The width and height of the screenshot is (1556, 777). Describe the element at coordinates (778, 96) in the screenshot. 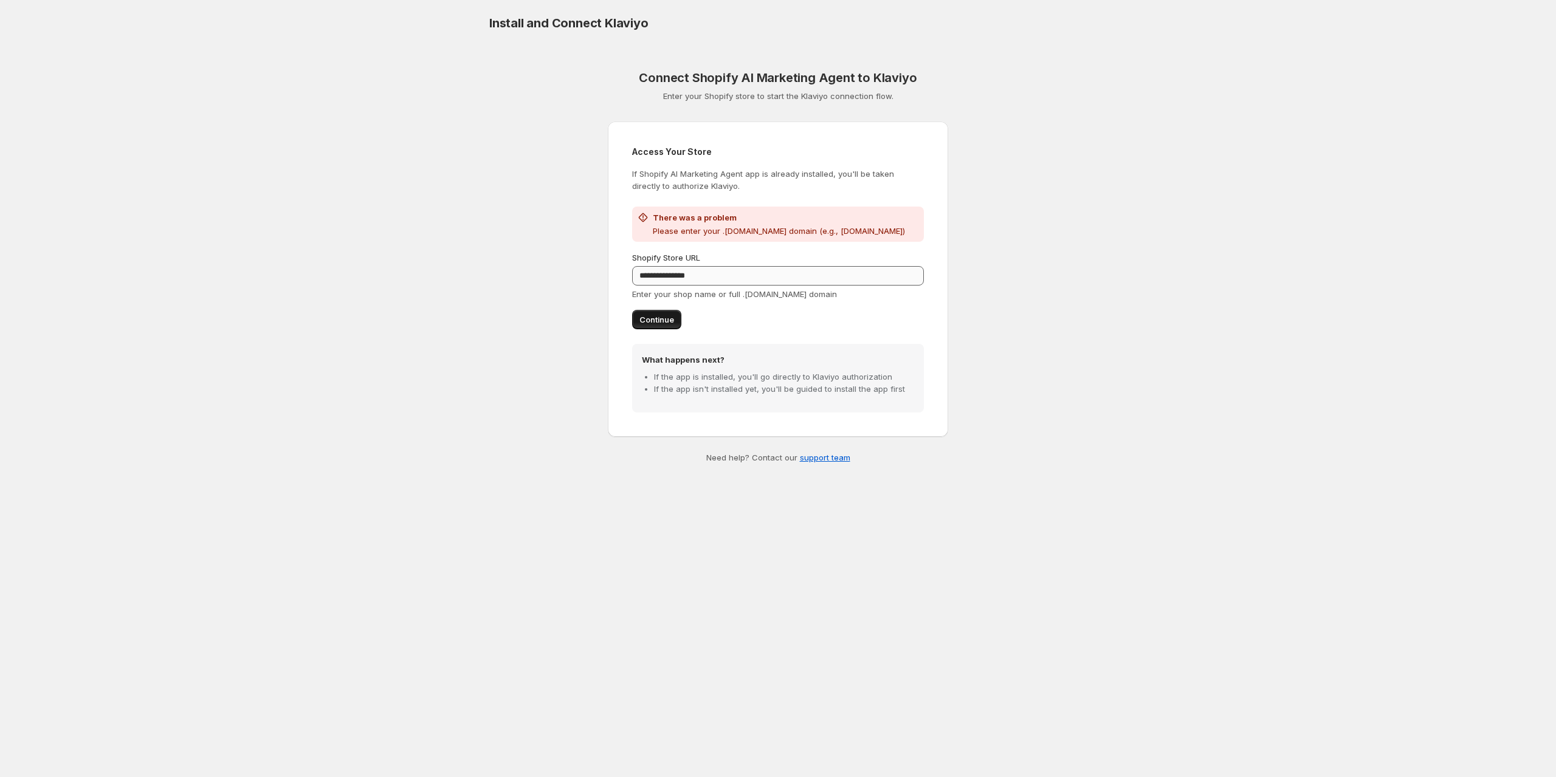

I see `p: Enter your Shopify store to start the Klaviyo connection flow.` at that location.